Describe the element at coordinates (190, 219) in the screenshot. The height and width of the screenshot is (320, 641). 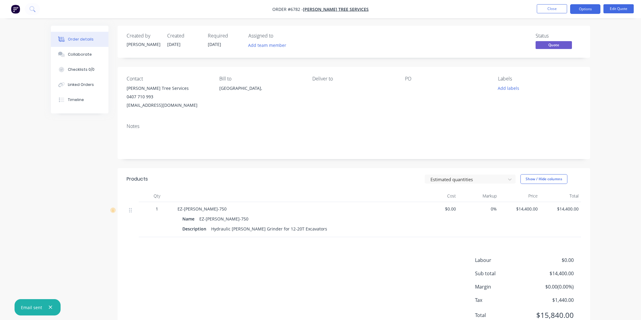
I see `div: Name` at that location.